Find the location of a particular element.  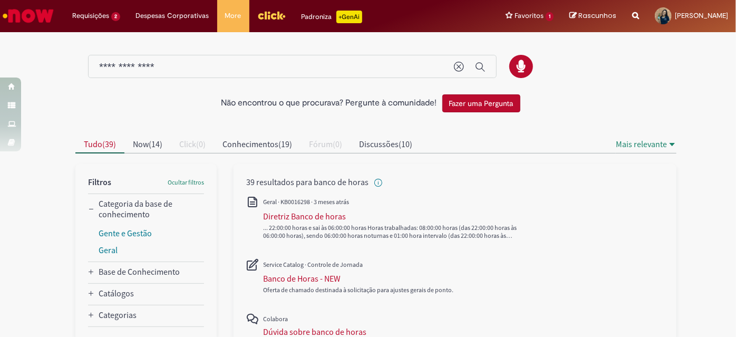

span: 2 is located at coordinates (115, 16).